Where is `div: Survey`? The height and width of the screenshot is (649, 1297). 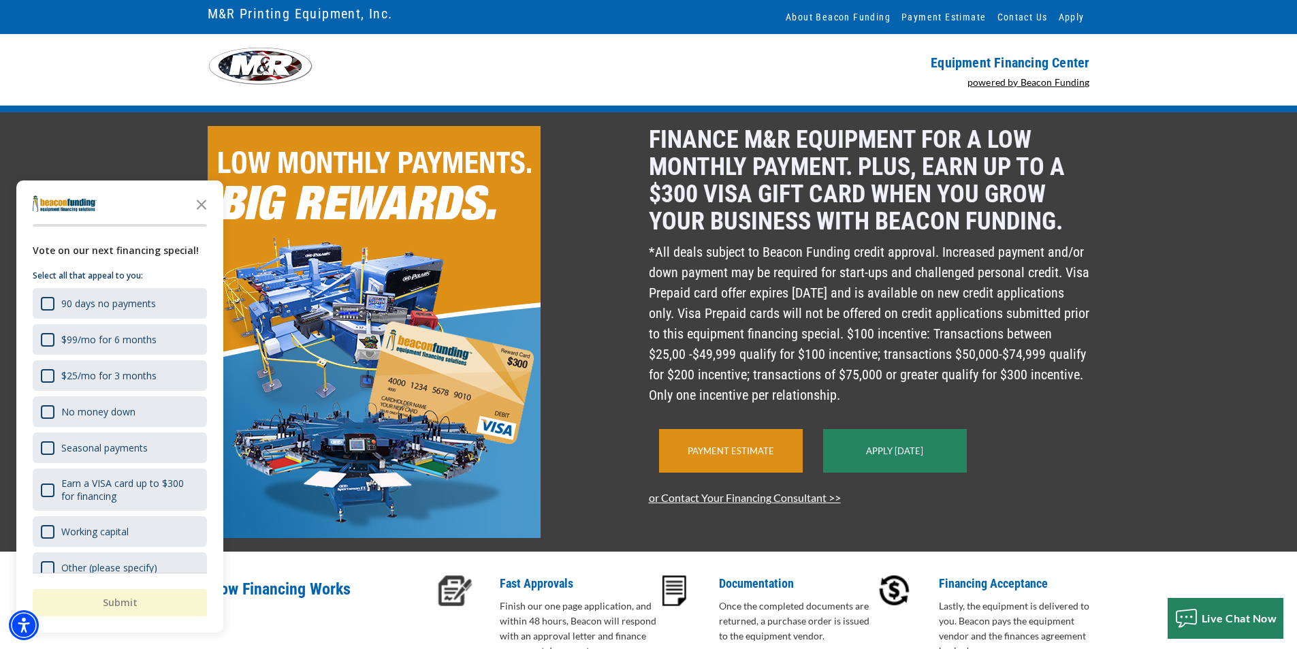
div: Survey is located at coordinates (120, 406).